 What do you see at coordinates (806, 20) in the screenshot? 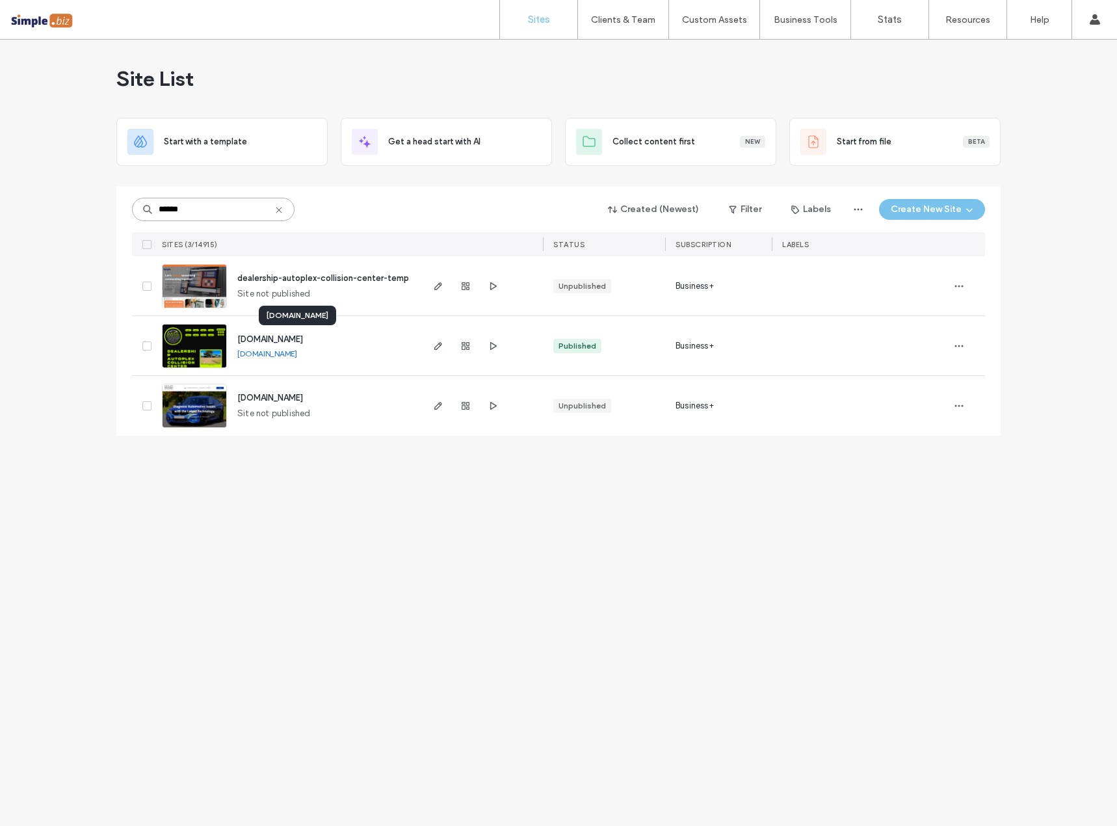
I see `label: Business Tools` at bounding box center [806, 20].